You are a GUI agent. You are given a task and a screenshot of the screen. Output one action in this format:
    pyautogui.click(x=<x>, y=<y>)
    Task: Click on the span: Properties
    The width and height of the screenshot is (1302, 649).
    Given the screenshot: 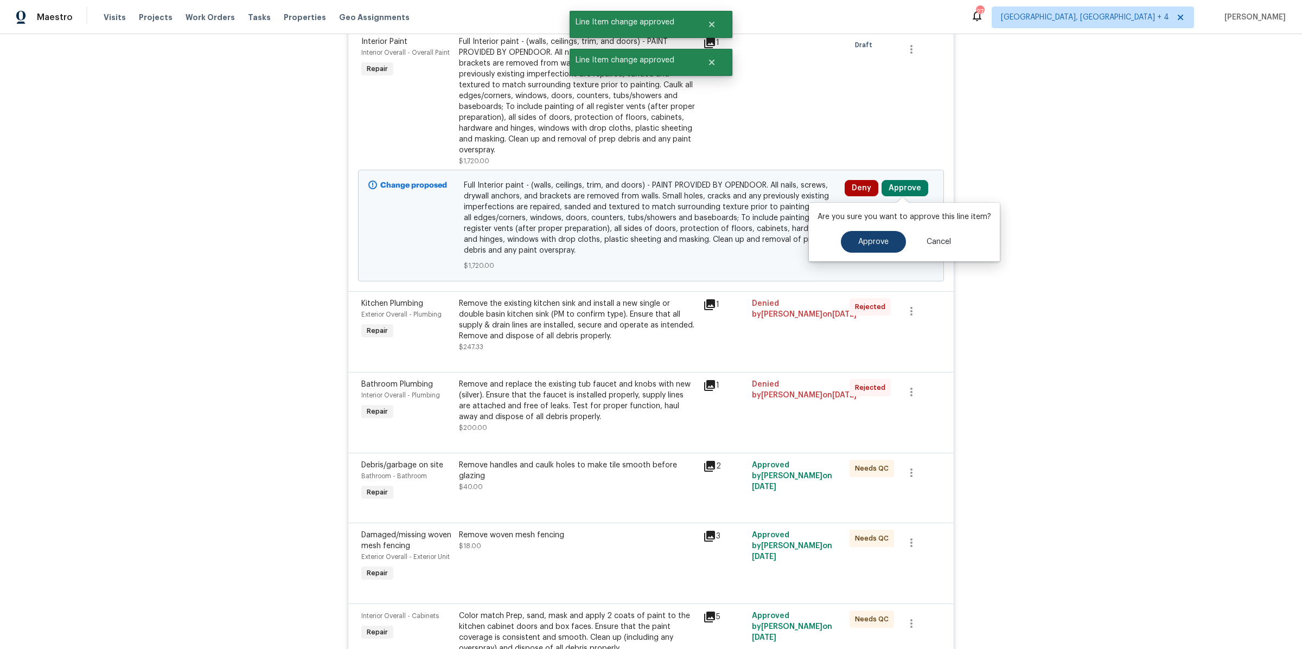 What is the action you would take?
    pyautogui.click(x=305, y=17)
    